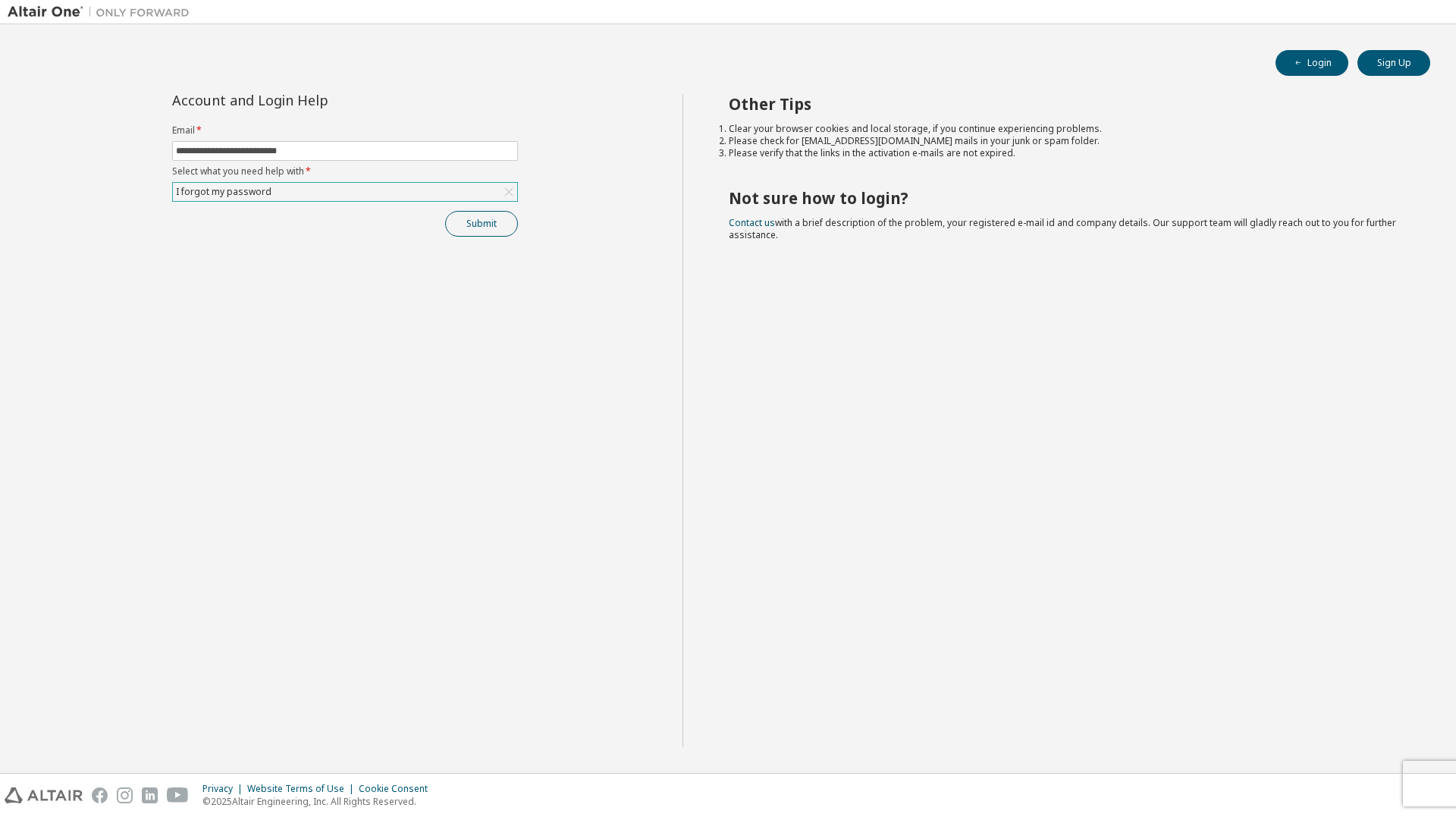  I want to click on img: instagram.svg, so click(125, 794).